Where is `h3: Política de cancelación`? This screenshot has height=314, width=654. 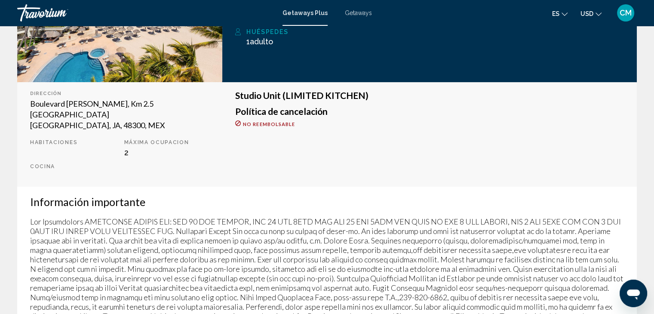 h3: Política de cancelación is located at coordinates (430, 111).